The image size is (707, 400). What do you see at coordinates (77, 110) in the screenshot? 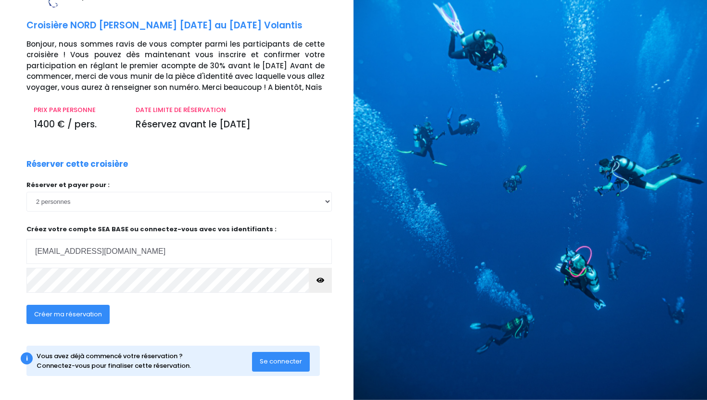
I see `p: PRIX PAR PERSONNE` at bounding box center [77, 110].